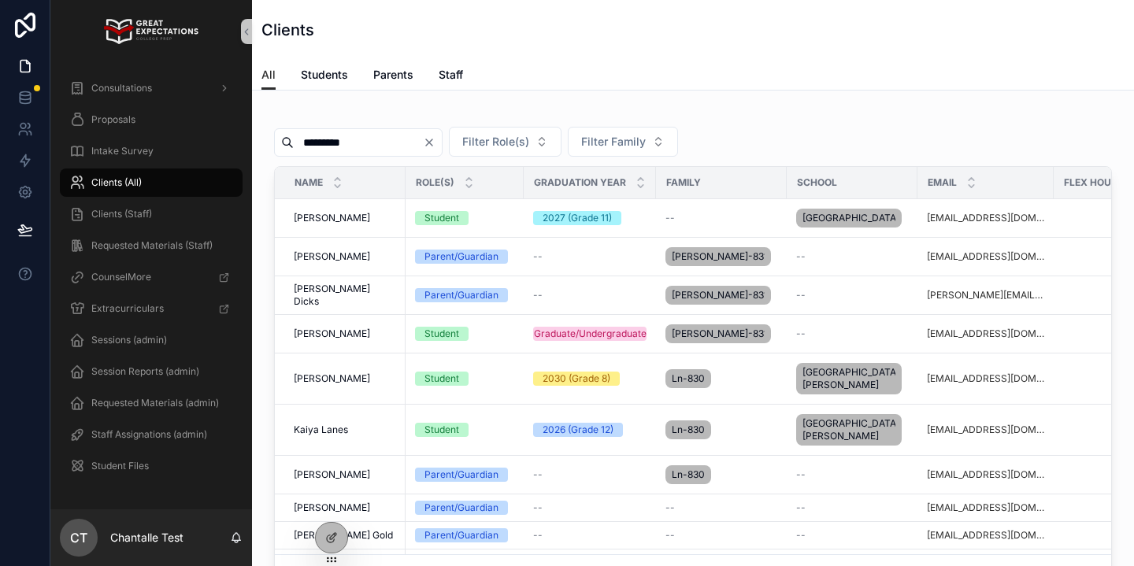 The image size is (1134, 566). What do you see at coordinates (623, 142) in the screenshot?
I see `button: Select Button` at bounding box center [623, 142].